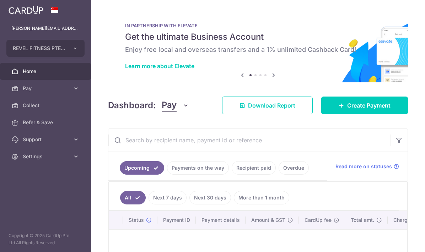  What do you see at coordinates (46, 123) in the screenshot?
I see `span: Refer & Save` at bounding box center [46, 123].